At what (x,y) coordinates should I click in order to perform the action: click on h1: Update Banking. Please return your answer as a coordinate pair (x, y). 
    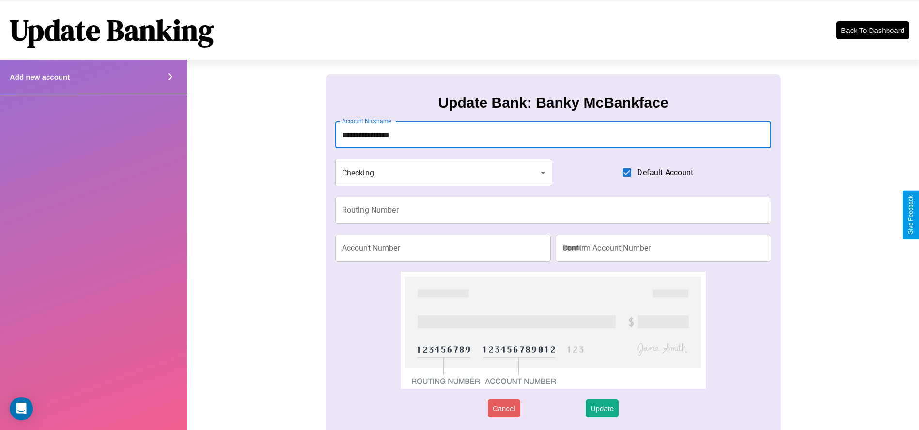
    Looking at the image, I should click on (111, 30).